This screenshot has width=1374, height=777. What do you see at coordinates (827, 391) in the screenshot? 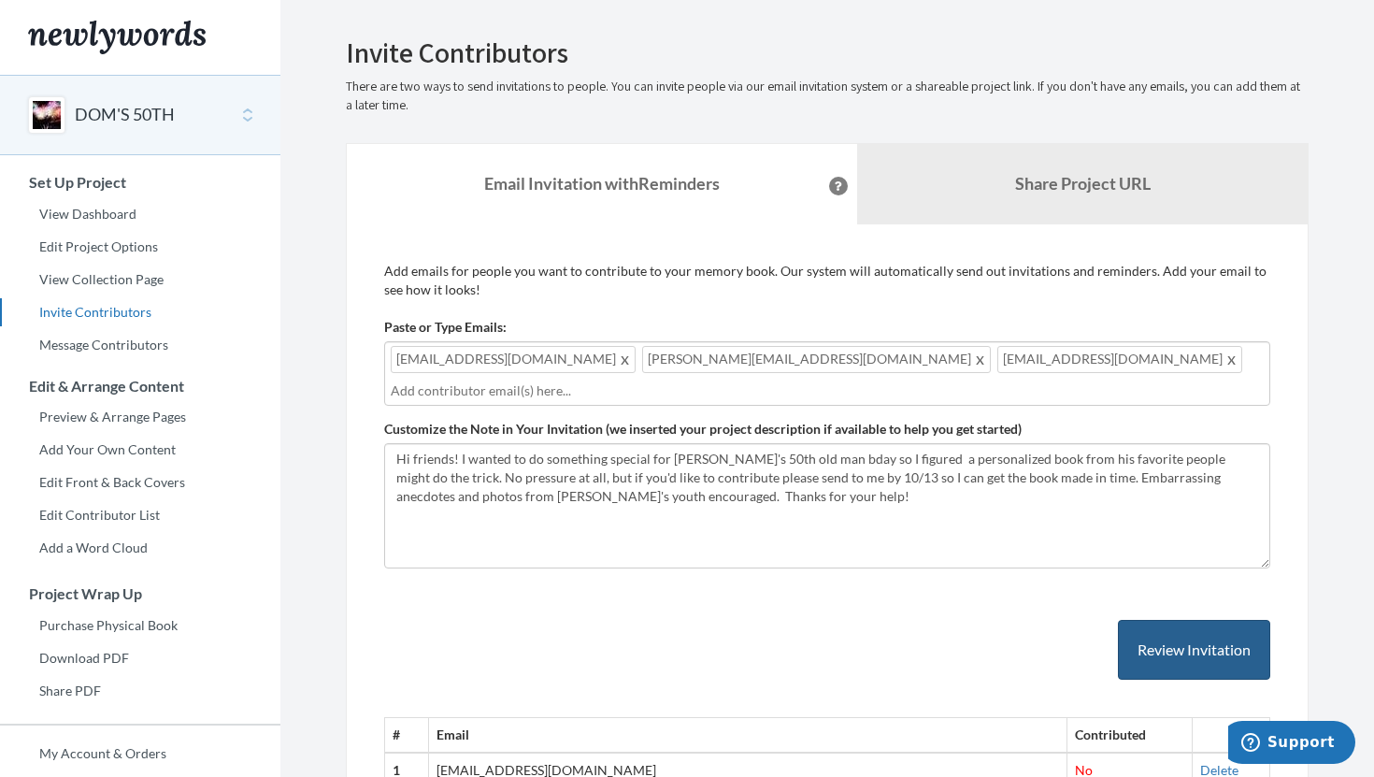
I see `input: Add contributor email(s) here...` at bounding box center [827, 391].